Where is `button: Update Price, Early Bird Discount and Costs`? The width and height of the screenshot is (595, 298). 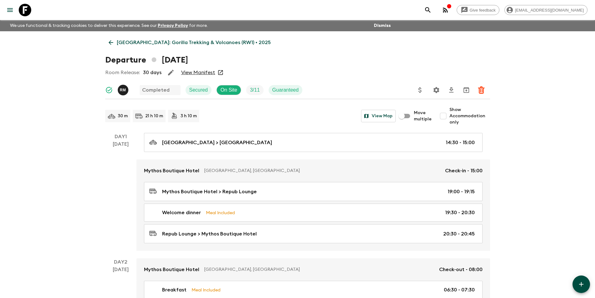 button: Update Price, Early Bird Discount and Costs is located at coordinates (420, 90).